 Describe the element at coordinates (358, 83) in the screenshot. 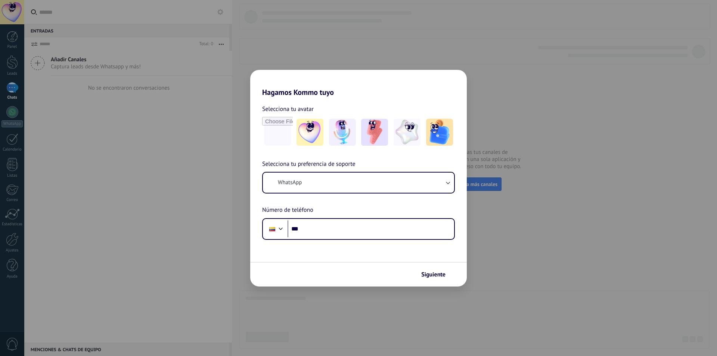

I see `h2: Hagamos Kommo tuyo` at that location.